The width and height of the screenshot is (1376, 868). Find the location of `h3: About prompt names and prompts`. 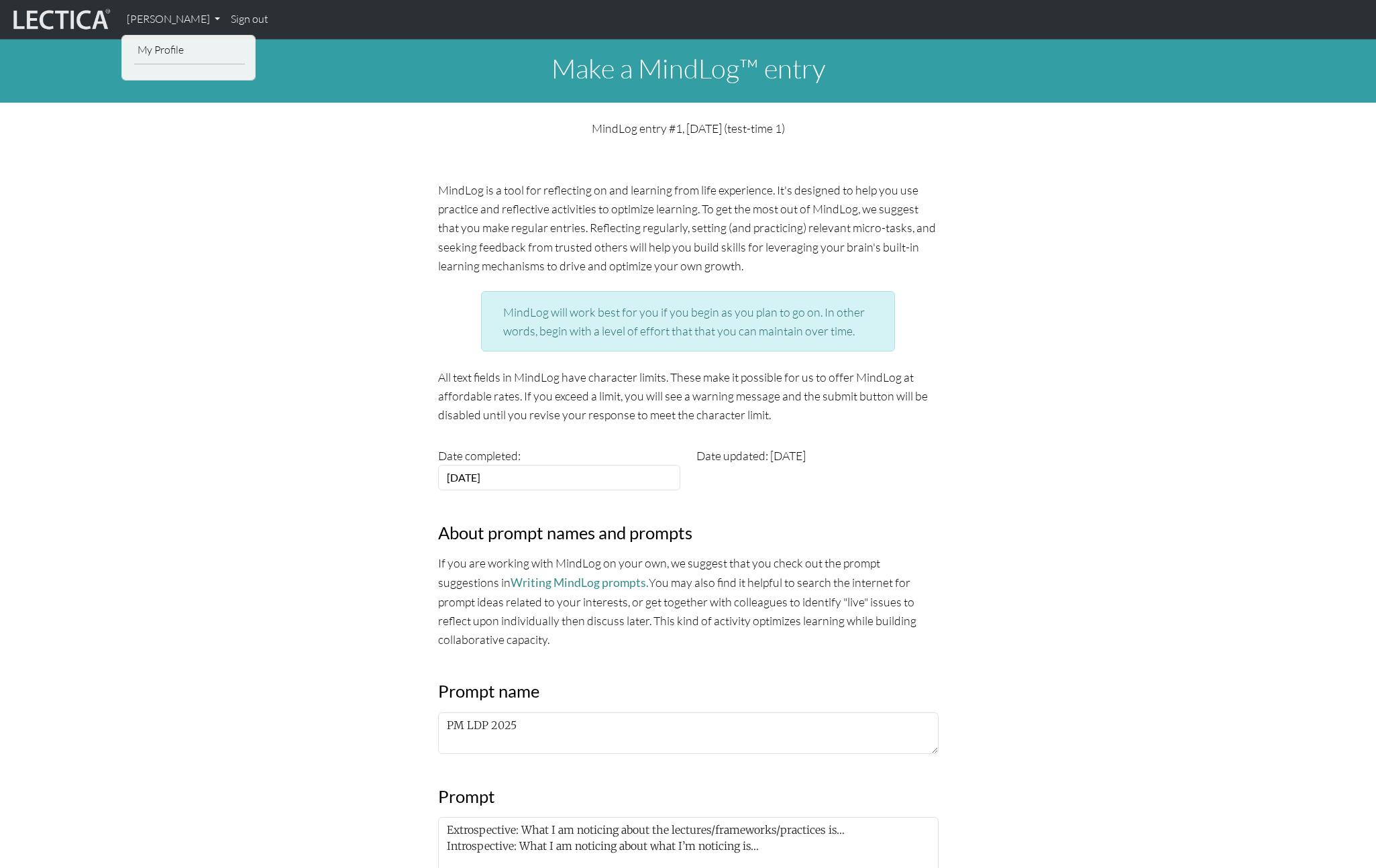

h3: About prompt names and prompts is located at coordinates (688, 532).